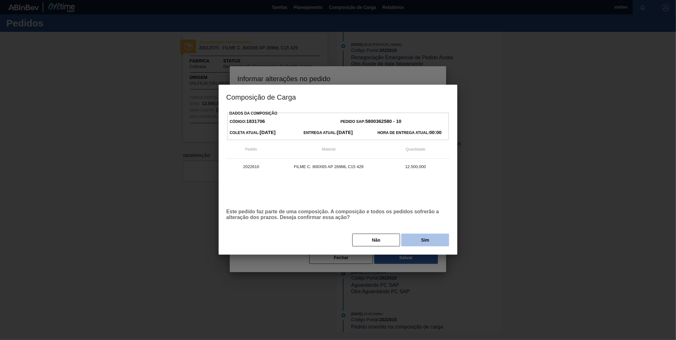 This screenshot has height=340, width=676. I want to click on td: 12.500,000, so click(415, 167).